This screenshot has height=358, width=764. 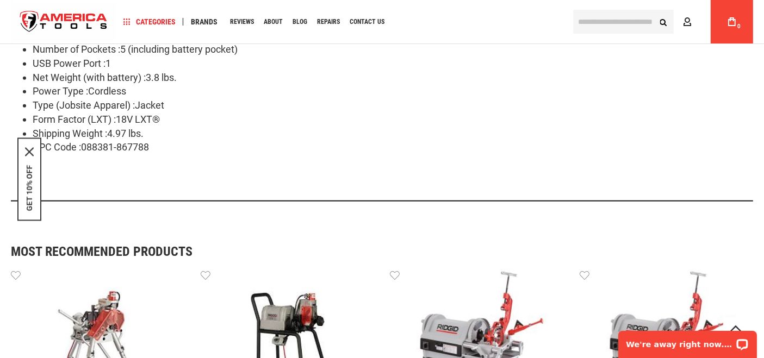 What do you see at coordinates (328, 22) in the screenshot?
I see `a: Repairs` at bounding box center [328, 22].